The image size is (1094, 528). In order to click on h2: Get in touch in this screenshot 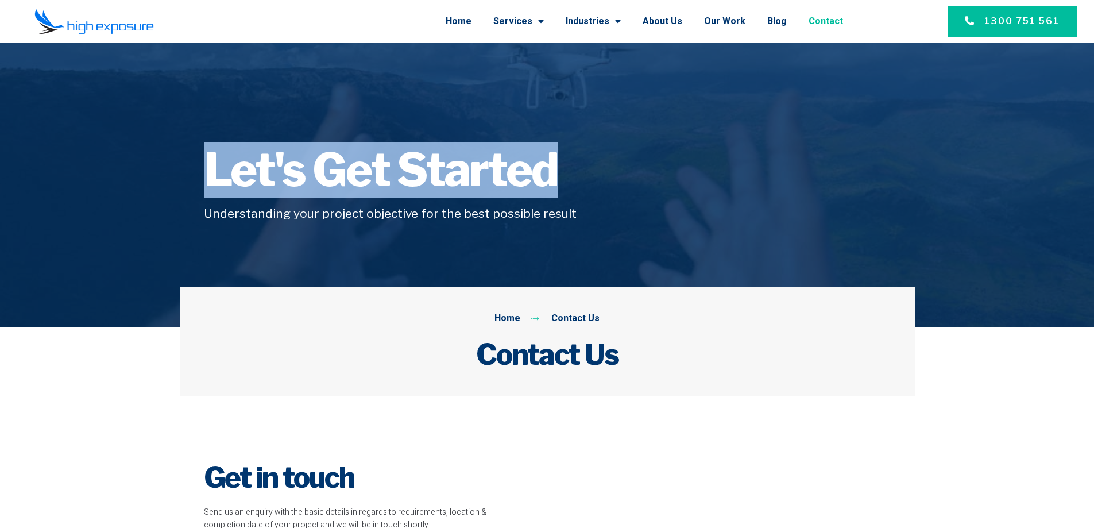, I will do `click(363, 477)`.